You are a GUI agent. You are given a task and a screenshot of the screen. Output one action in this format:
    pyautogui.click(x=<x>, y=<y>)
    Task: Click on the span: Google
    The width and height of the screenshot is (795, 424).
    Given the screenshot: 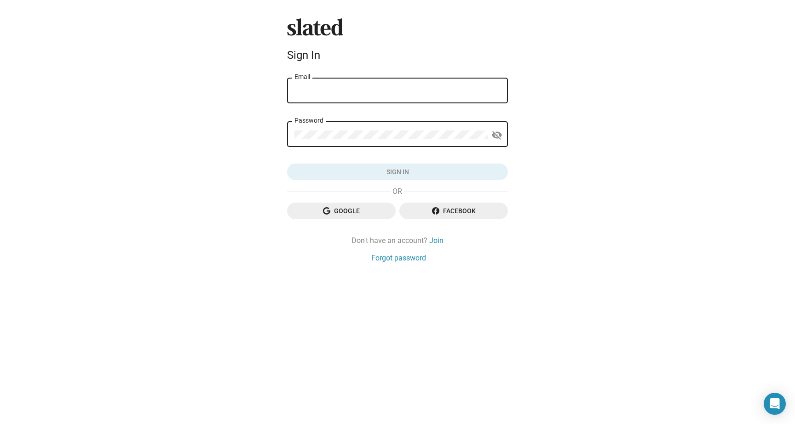 What is the action you would take?
    pyautogui.click(x=341, y=211)
    